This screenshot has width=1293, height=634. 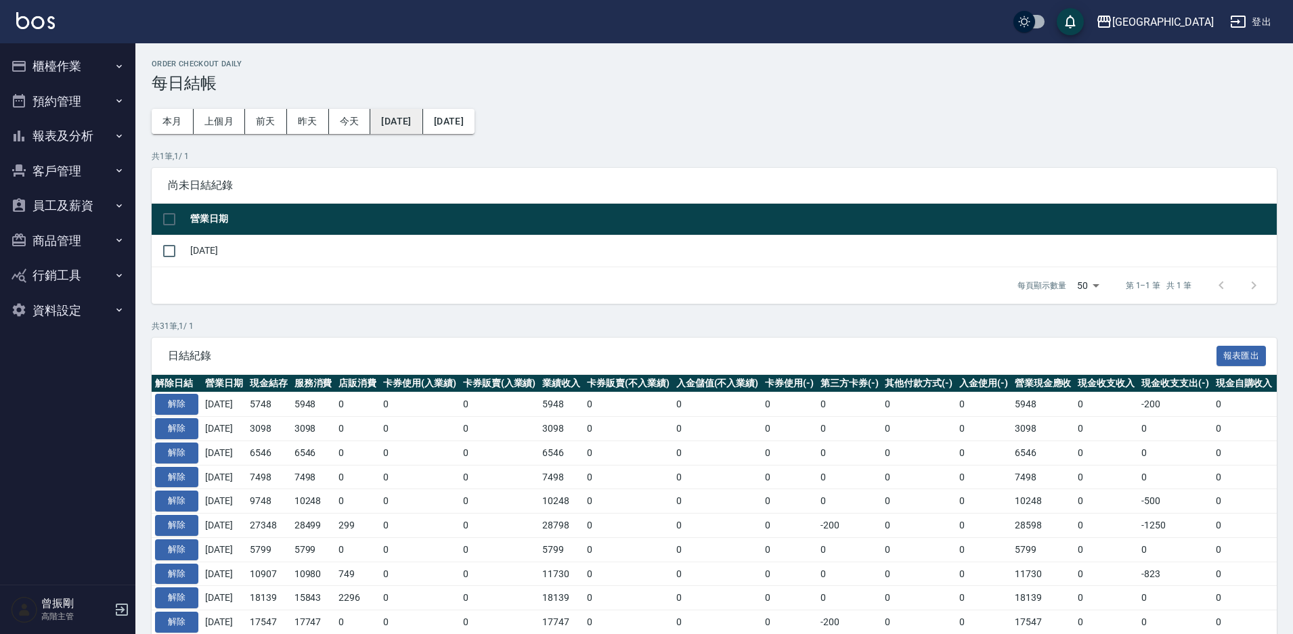 What do you see at coordinates (269, 502) in the screenshot?
I see `td: 9748` at bounding box center [269, 502].